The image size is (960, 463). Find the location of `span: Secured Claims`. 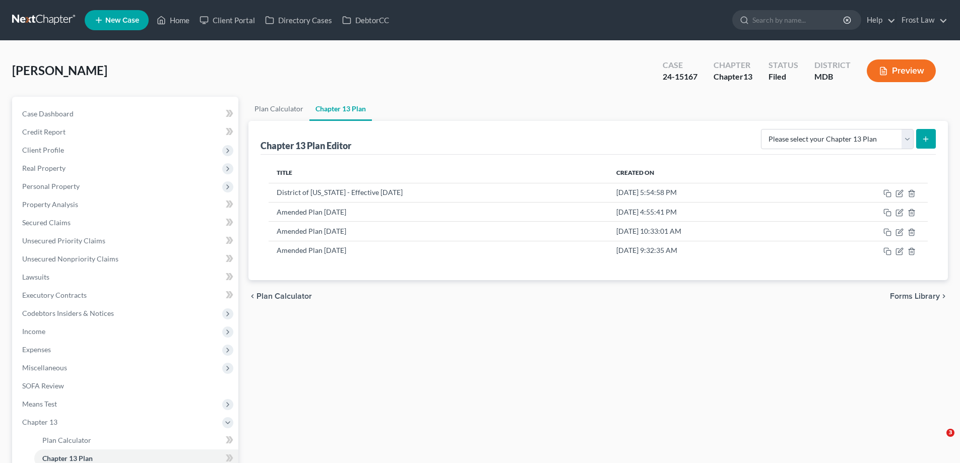

span: Secured Claims is located at coordinates (46, 222).